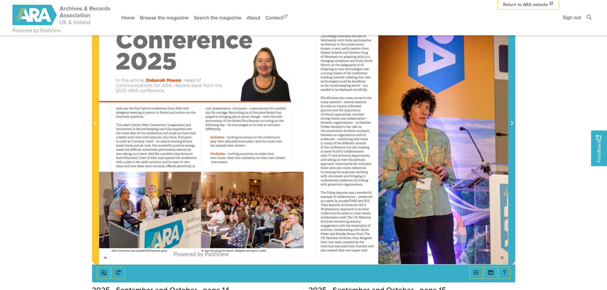  What do you see at coordinates (491, 273) in the screenshot?
I see `button: Thumbnails` at bounding box center [491, 273].